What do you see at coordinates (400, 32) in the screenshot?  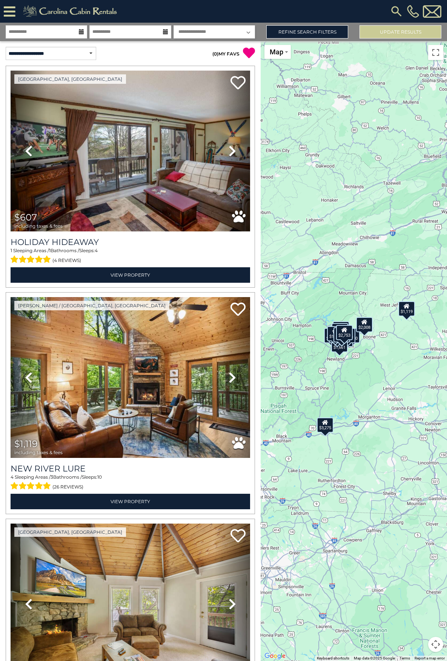 I see `button: Update Results` at bounding box center [400, 32].